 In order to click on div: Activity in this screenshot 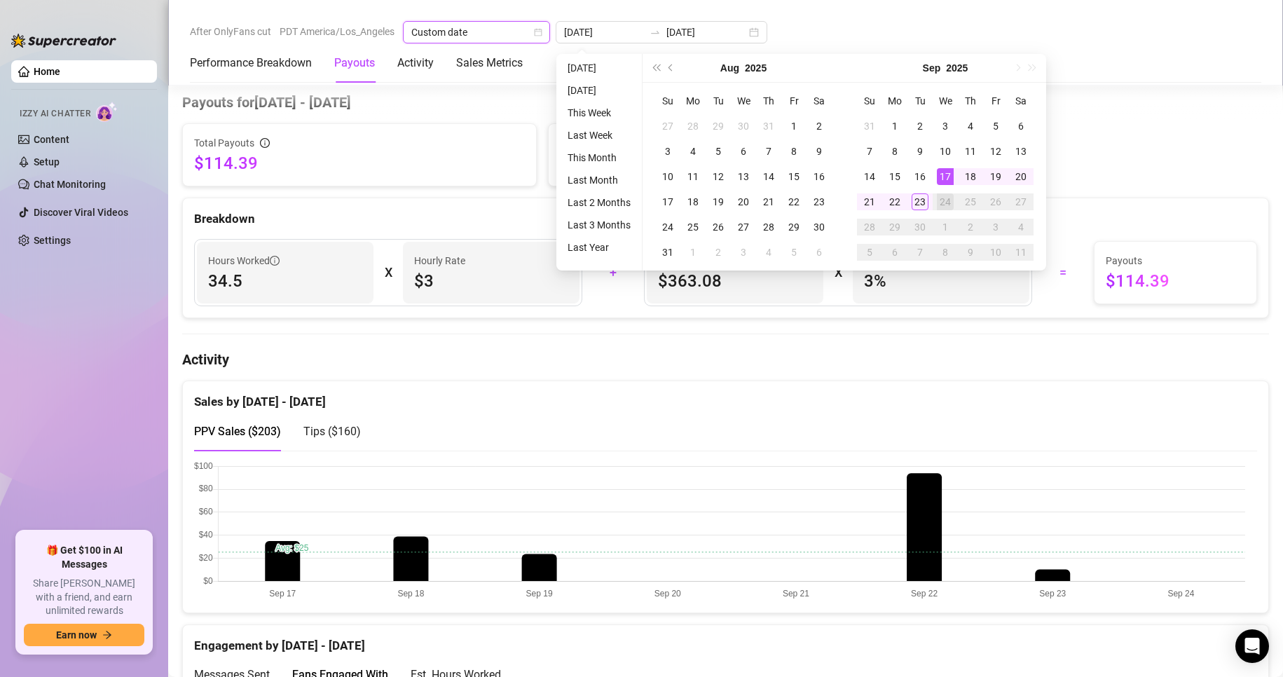, I will do `click(416, 63)`.